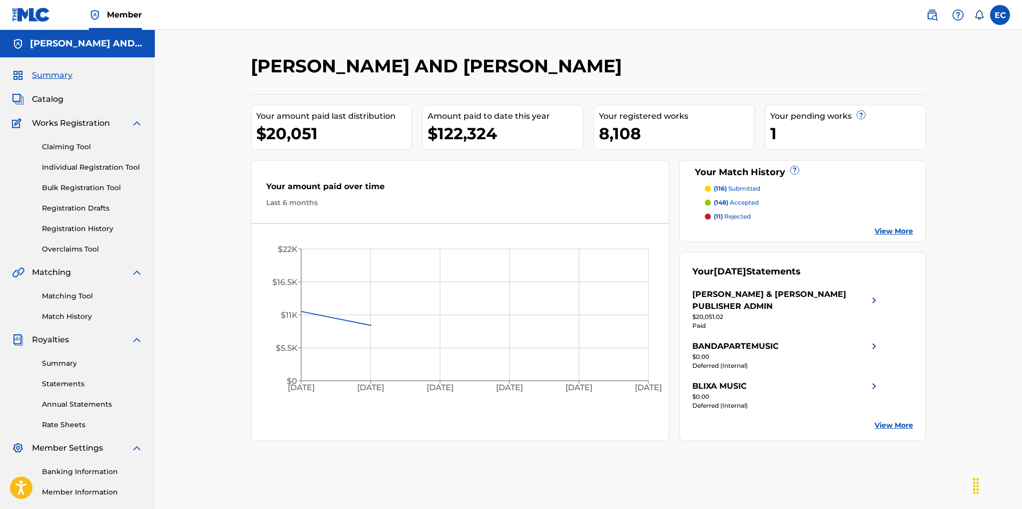 The width and height of the screenshot is (1022, 509). What do you see at coordinates (718, 216) in the screenshot?
I see `span: (11)` at bounding box center [718, 216].